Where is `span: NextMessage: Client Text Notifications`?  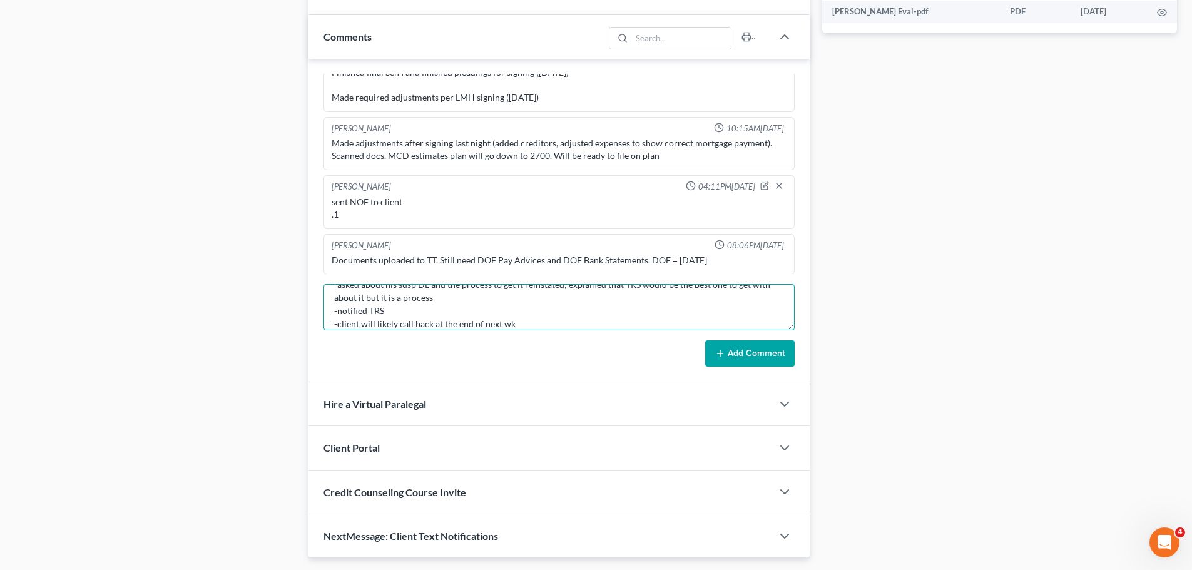 span: NextMessage: Client Text Notifications is located at coordinates (410, 535).